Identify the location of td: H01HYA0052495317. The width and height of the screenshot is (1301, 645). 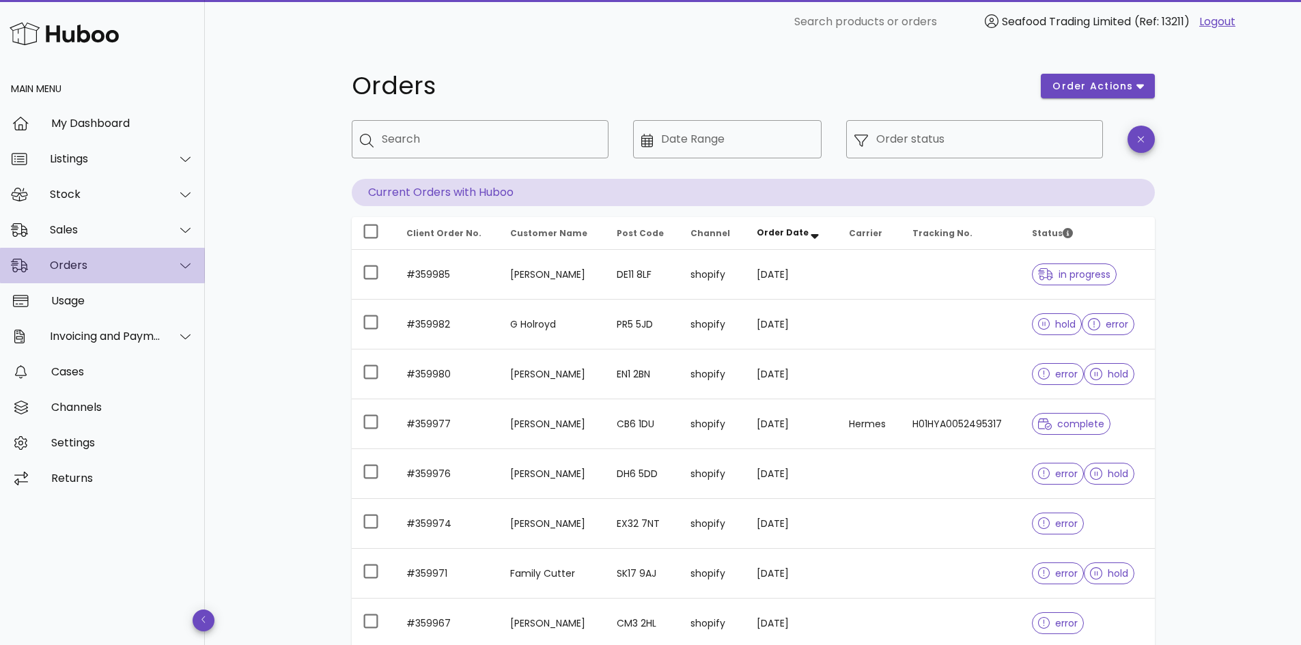
(961, 424).